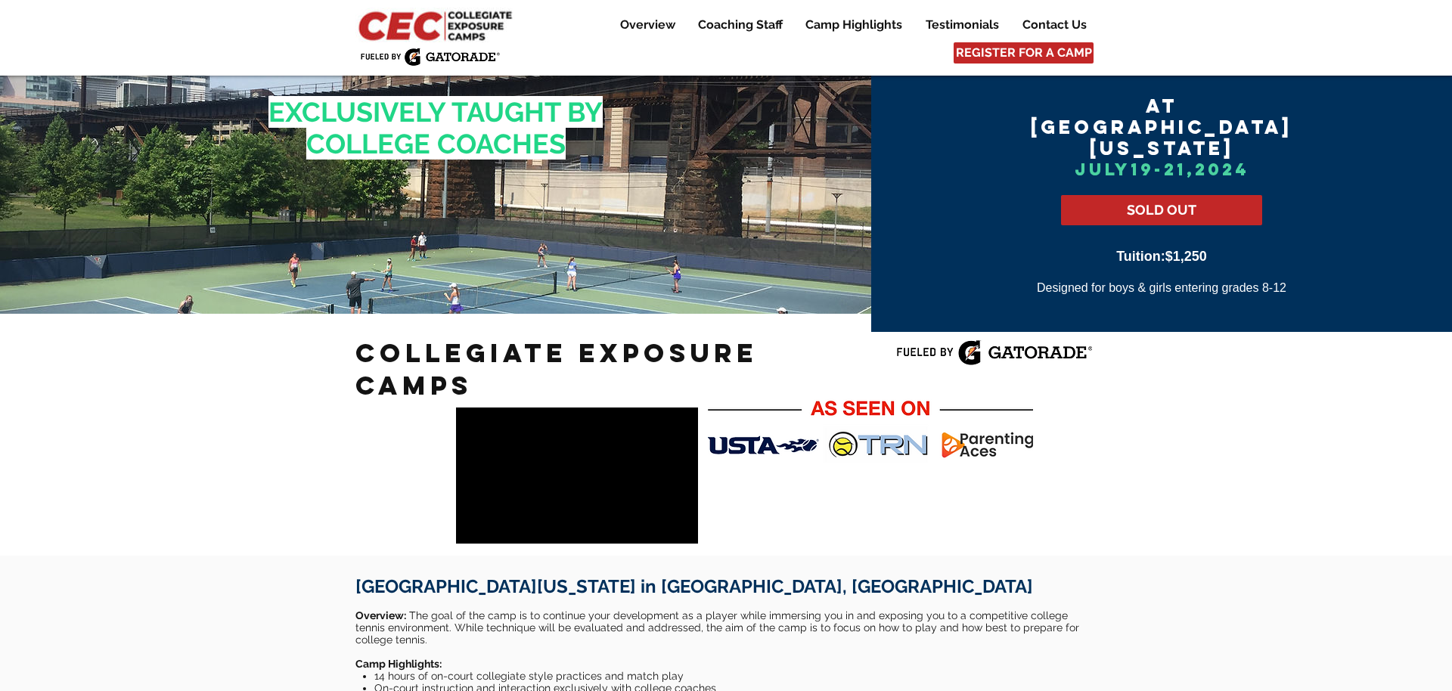 This screenshot has height=691, width=1452. I want to click on img: CEC Logo Primary_edited.jpg, so click(437, 25).